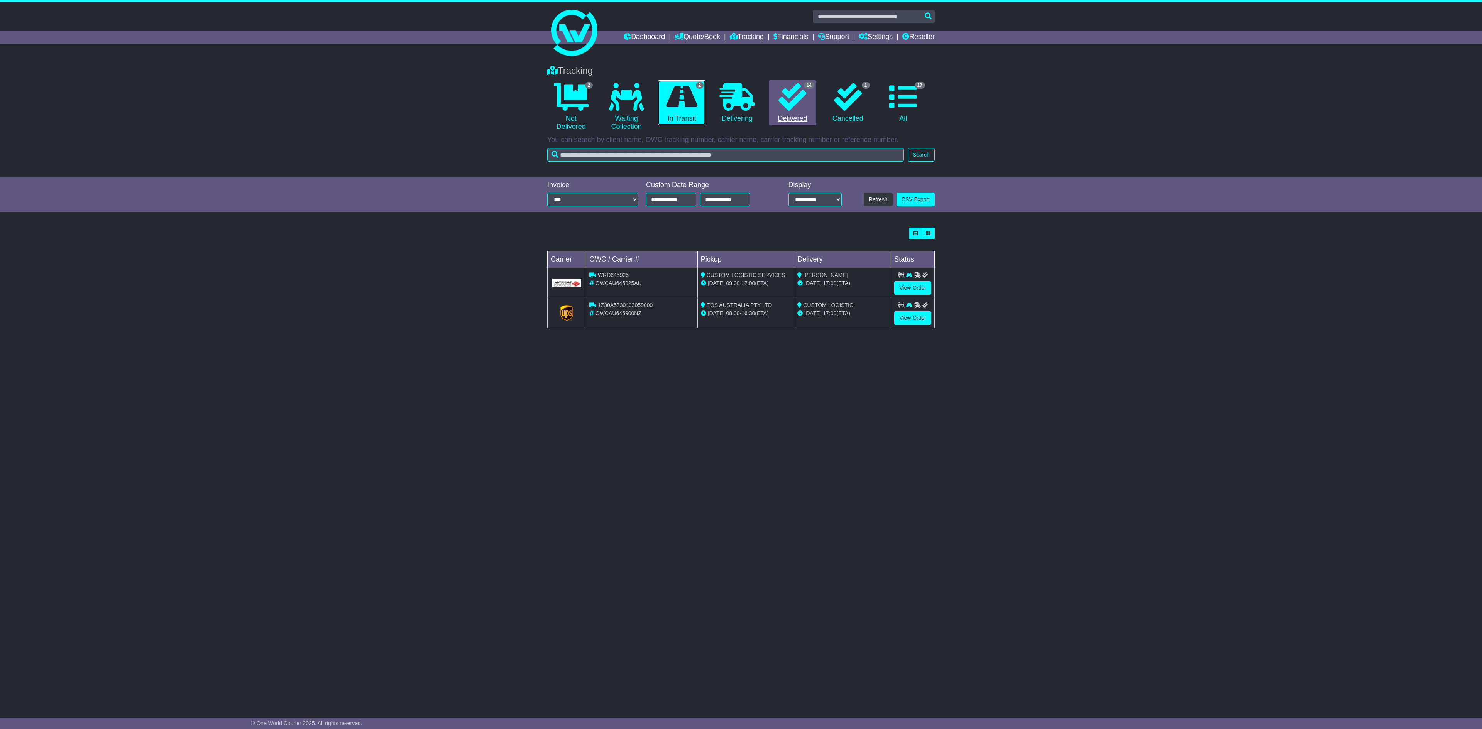 This screenshot has height=729, width=1482. I want to click on a: Dashboard, so click(644, 37).